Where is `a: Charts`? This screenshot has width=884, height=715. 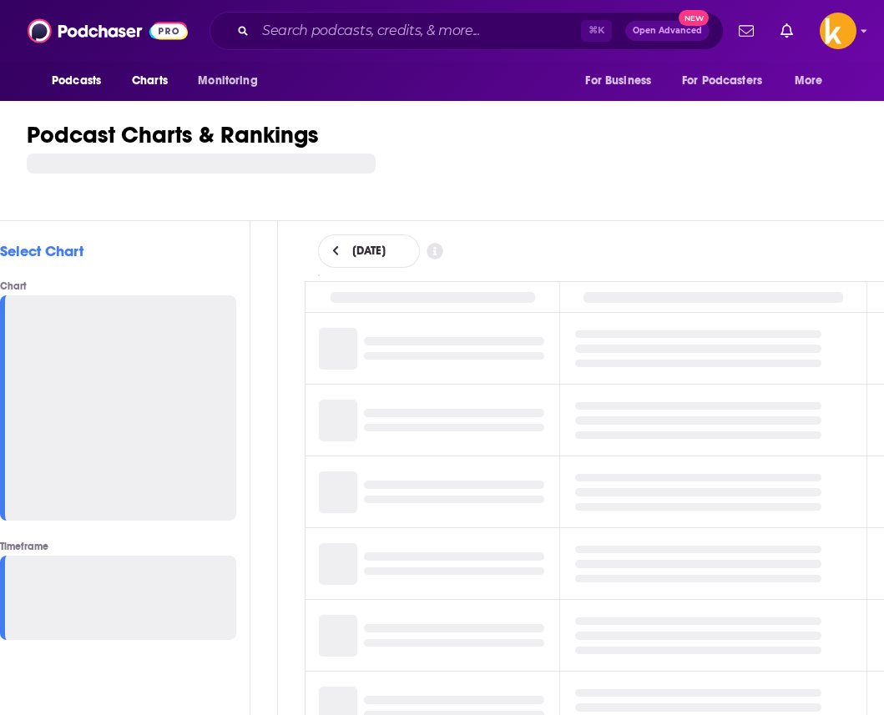 a: Charts is located at coordinates (149, 81).